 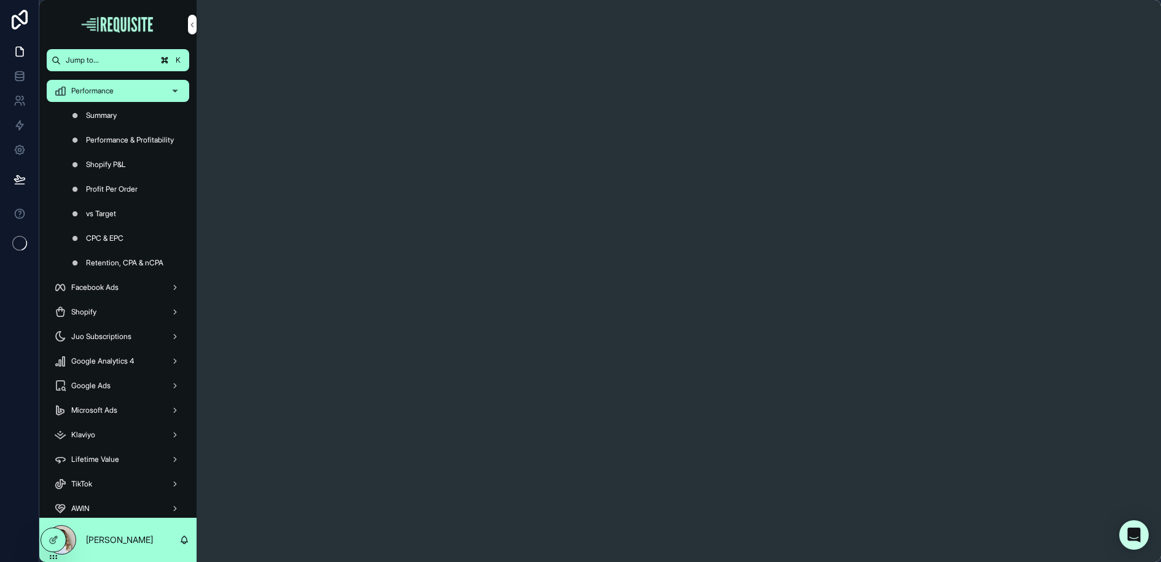 I want to click on a: Klaviyo, so click(x=118, y=435).